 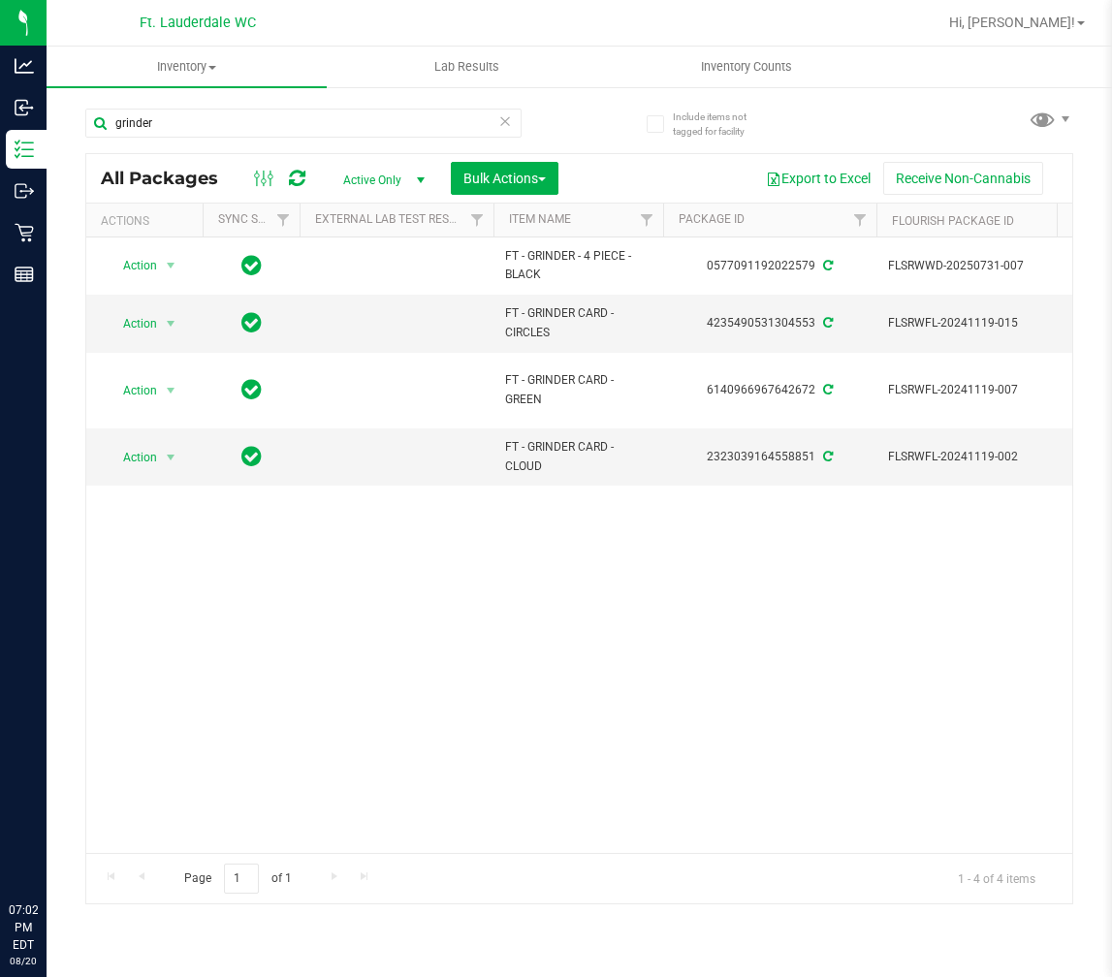 I want to click on a: Lab Results, so click(x=466, y=67).